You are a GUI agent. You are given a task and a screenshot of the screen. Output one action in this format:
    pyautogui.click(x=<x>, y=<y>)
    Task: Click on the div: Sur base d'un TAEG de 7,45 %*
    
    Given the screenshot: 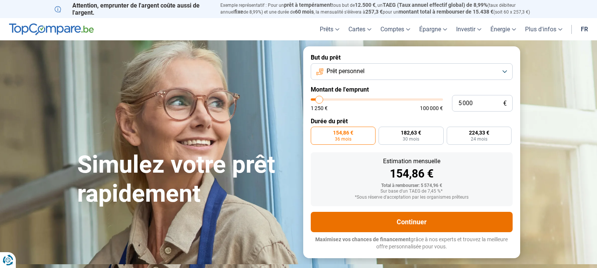 What is the action you would take?
    pyautogui.click(x=412, y=191)
    